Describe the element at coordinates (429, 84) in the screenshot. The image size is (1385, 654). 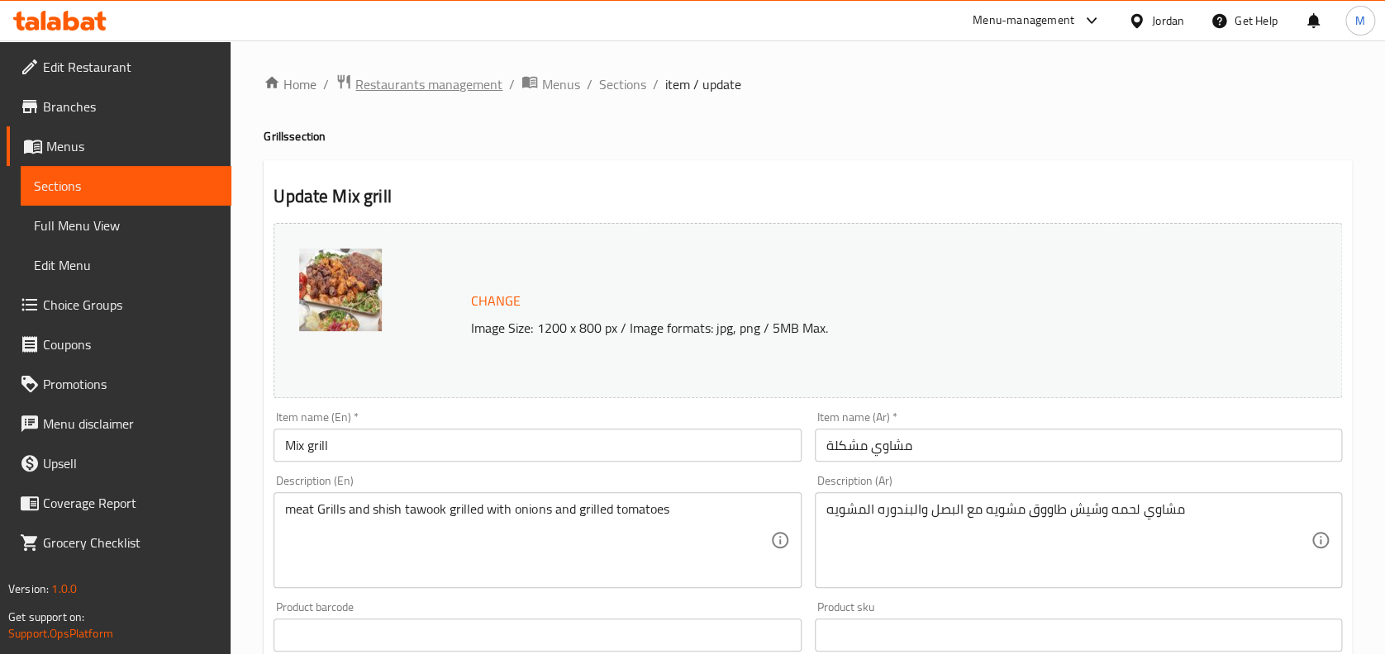
I see `span: Restaurants management` at that location.